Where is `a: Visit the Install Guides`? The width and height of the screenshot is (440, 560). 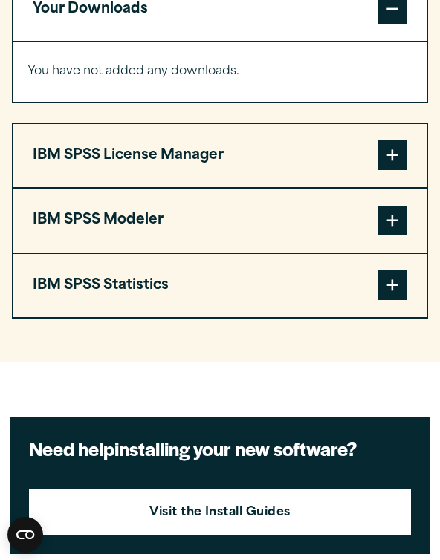
a: Visit the Install Guides is located at coordinates (220, 512).